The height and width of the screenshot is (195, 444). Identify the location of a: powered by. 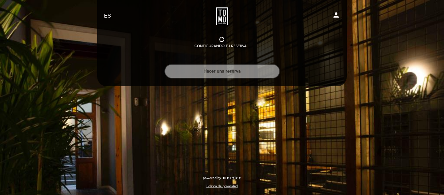
(222, 178).